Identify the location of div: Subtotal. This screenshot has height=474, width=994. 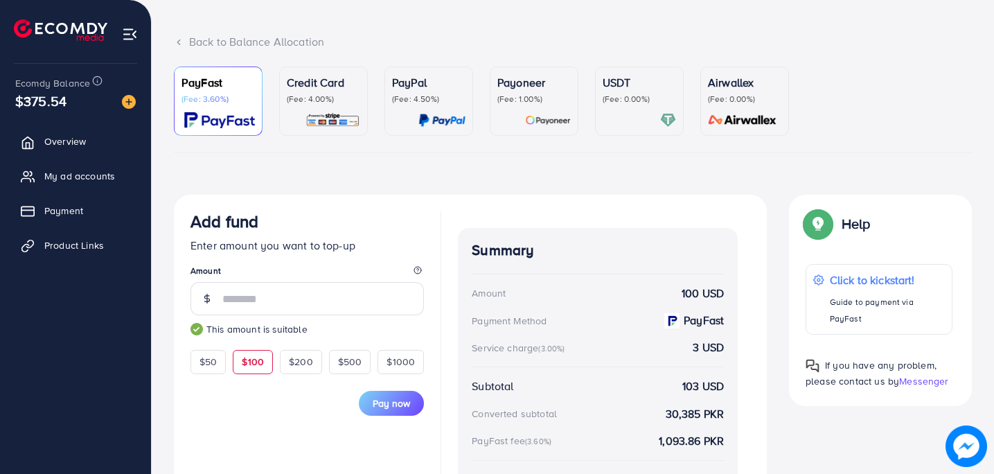
(493, 386).